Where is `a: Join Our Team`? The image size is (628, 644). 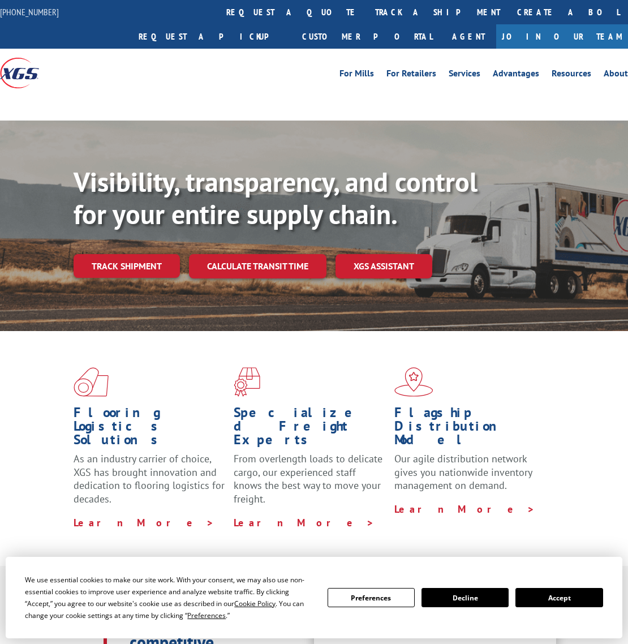 a: Join Our Team is located at coordinates (562, 36).